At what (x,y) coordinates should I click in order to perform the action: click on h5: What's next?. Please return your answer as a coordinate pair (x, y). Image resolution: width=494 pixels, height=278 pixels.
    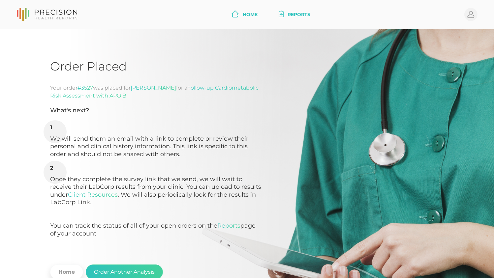
    Looking at the image, I should click on (156, 113).